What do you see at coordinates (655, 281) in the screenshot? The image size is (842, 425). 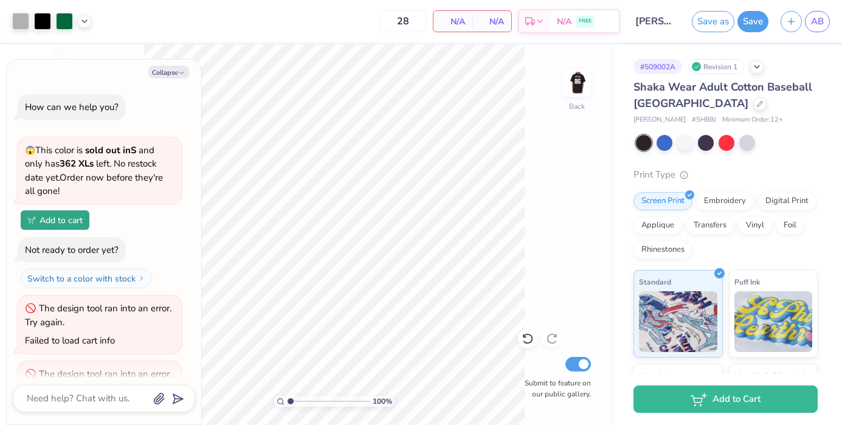 I see `span: Standard` at bounding box center [655, 281].